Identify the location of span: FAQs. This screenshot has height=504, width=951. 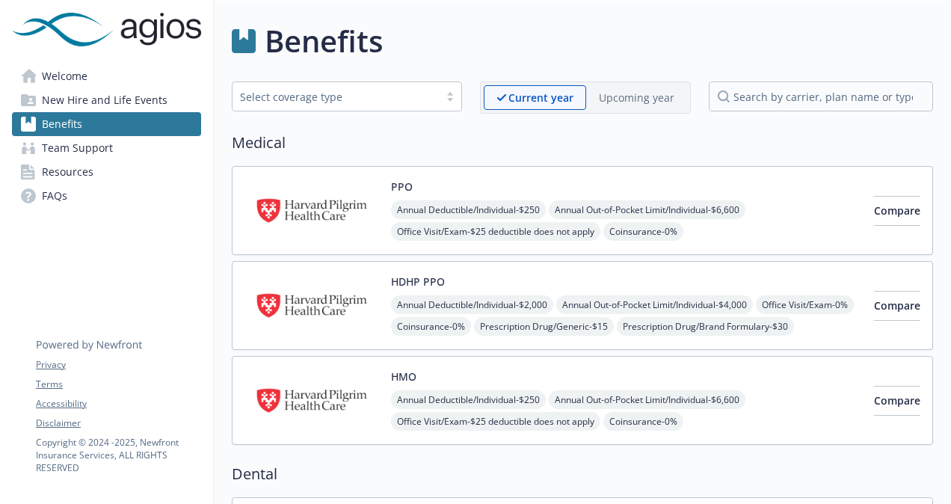
(55, 196).